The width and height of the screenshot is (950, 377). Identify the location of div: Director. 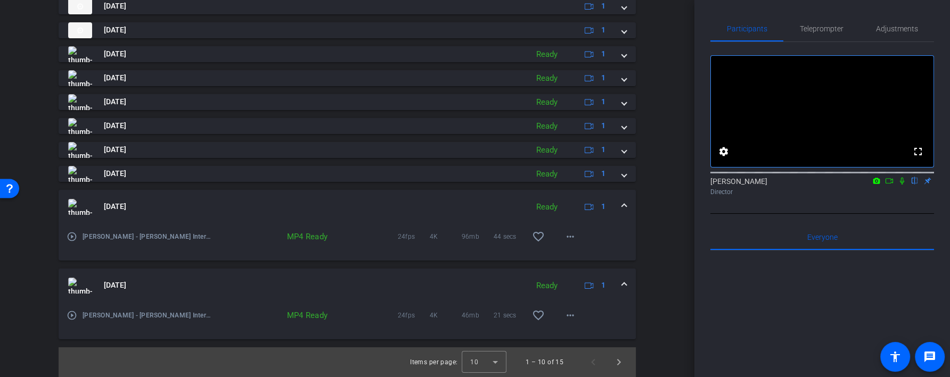
(822, 192).